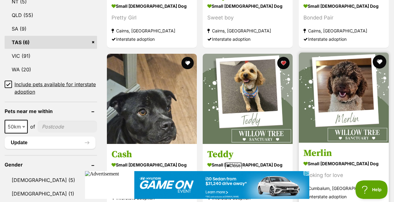 The height and width of the screenshot is (202, 394). I want to click on div: Pretty Girl, so click(152, 18).